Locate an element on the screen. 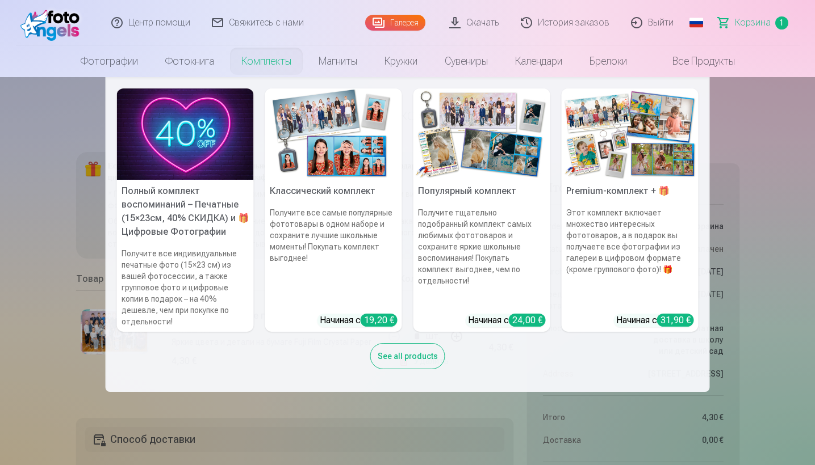 The height and width of the screenshot is (465, 815). div: See all products is located at coordinates (408, 356).